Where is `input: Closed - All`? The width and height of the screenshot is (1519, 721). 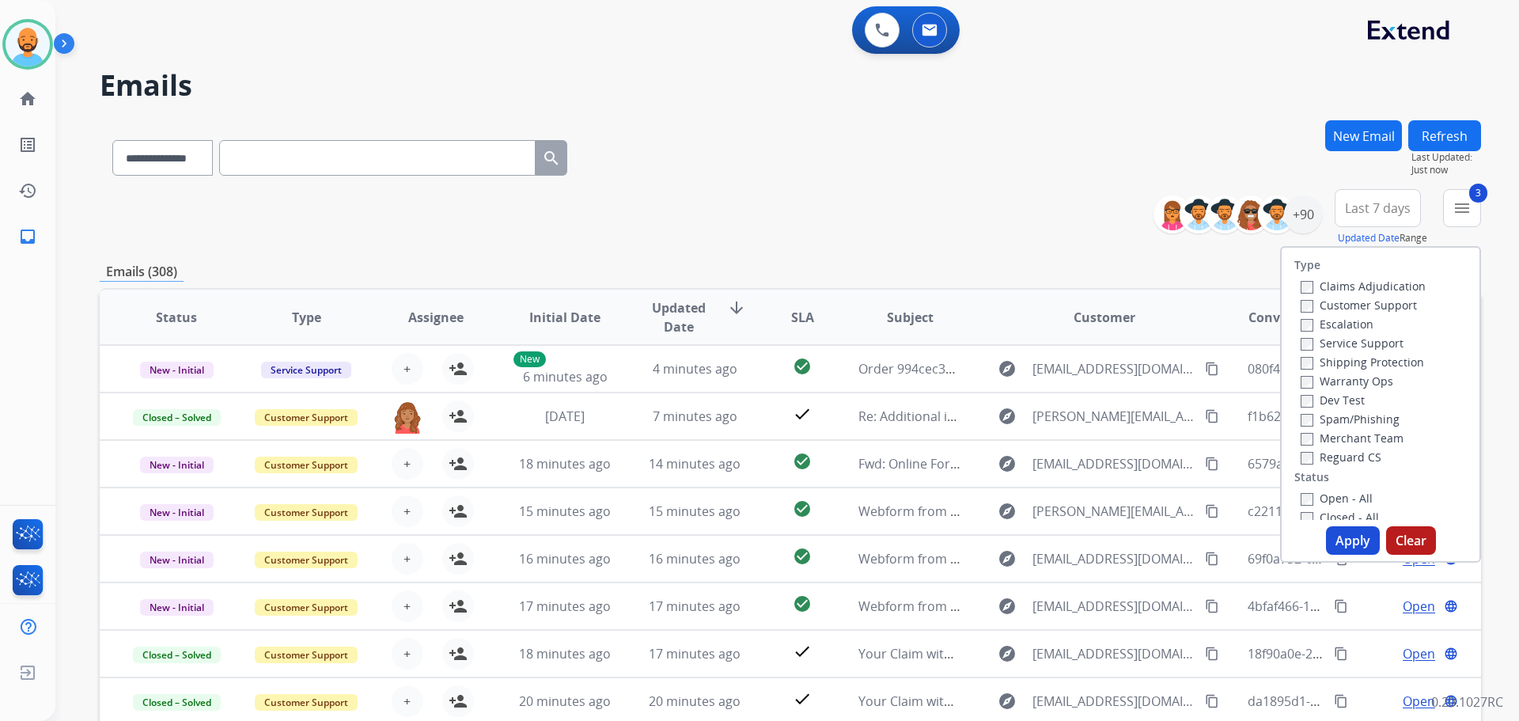
input: Closed - All is located at coordinates (1307, 518).